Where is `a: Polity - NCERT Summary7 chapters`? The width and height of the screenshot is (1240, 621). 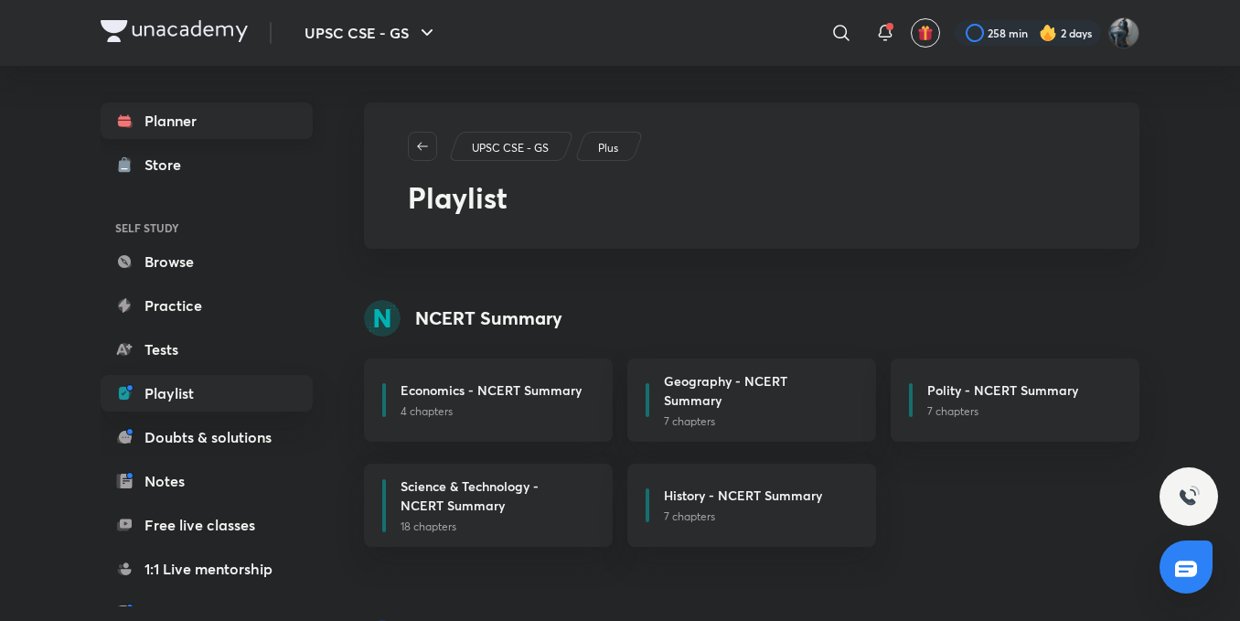
a: Polity - NCERT Summary7 chapters is located at coordinates (1015, 400).